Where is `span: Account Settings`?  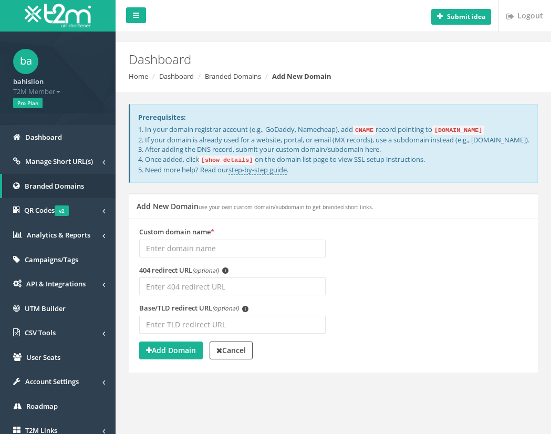 span: Account Settings is located at coordinates (52, 381).